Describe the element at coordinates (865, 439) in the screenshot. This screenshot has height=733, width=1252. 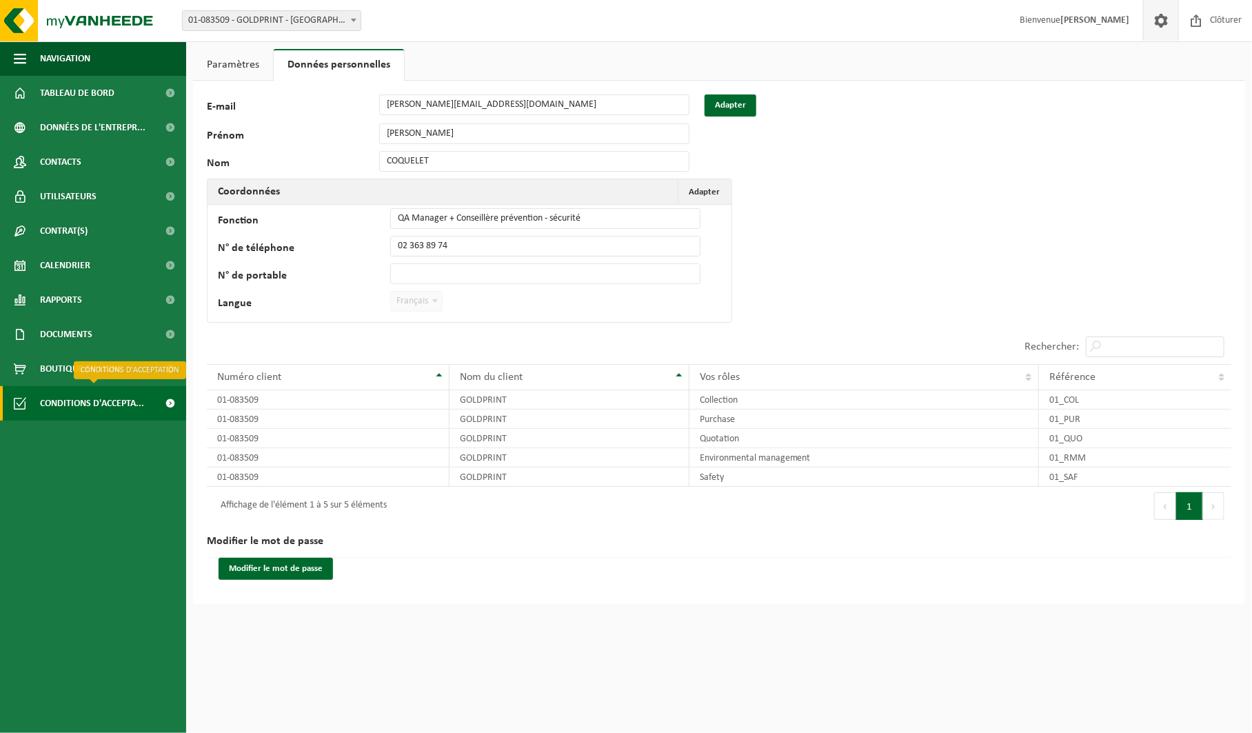
I see `td: Quotation` at that location.